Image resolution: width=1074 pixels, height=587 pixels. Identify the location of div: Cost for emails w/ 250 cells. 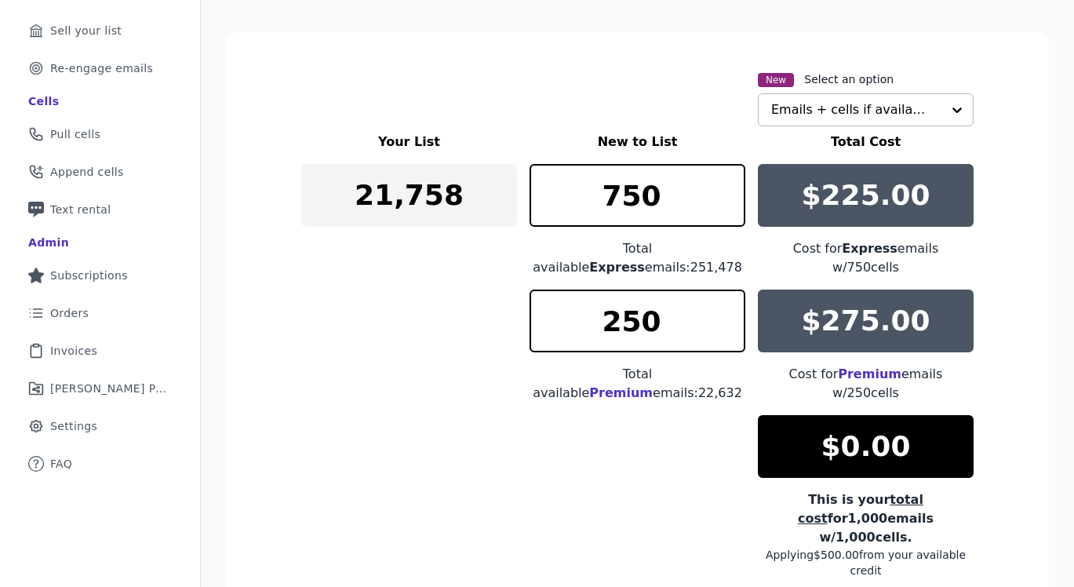
(865, 384).